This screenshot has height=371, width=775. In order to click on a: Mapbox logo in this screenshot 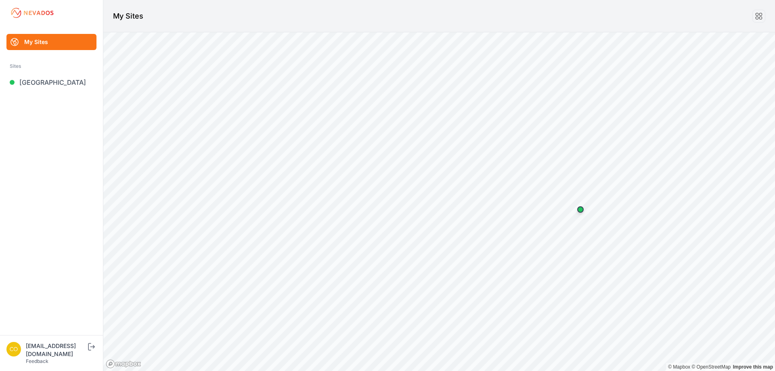, I will do `click(124, 364)`.